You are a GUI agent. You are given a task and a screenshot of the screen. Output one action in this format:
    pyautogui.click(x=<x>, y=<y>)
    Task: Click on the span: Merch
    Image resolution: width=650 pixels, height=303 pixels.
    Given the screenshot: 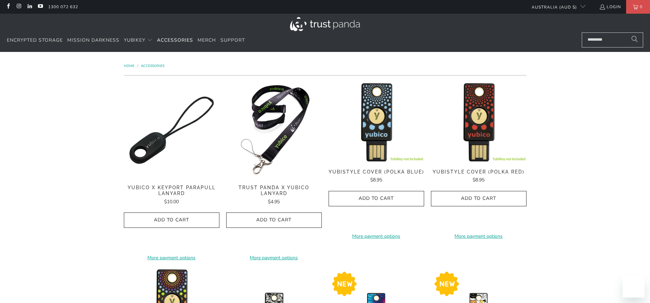 What is the action you would take?
    pyautogui.click(x=207, y=40)
    